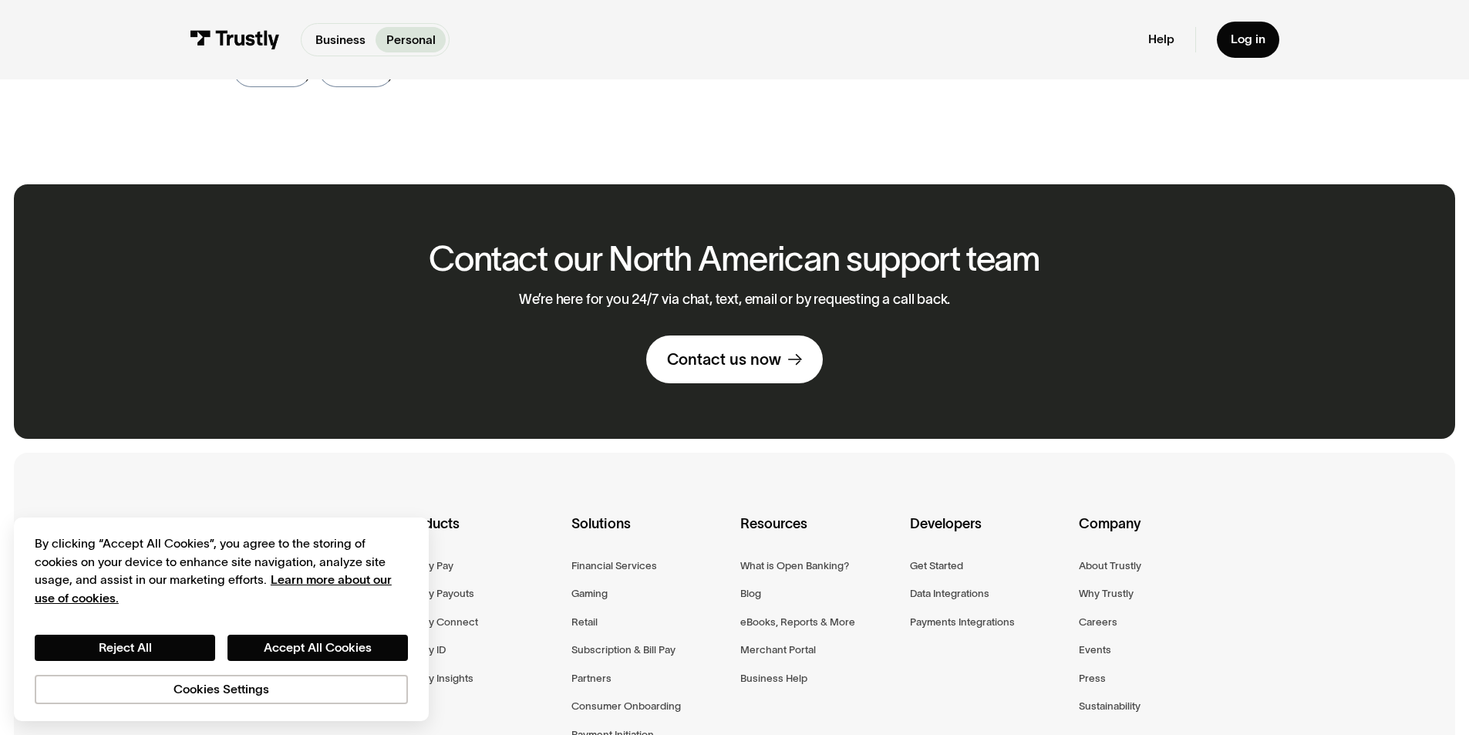  Describe the element at coordinates (1248, 39) in the screenshot. I see `div: Log in` at that location.